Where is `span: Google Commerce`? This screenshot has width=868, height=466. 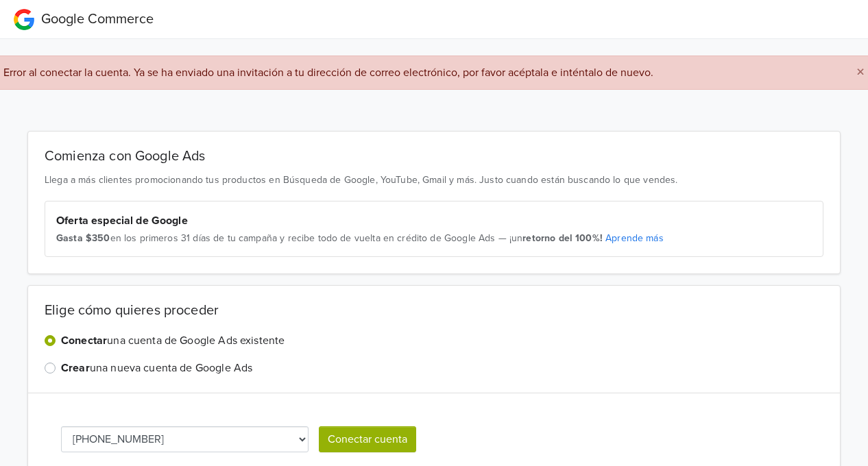
span: Google Commerce is located at coordinates (97, 19).